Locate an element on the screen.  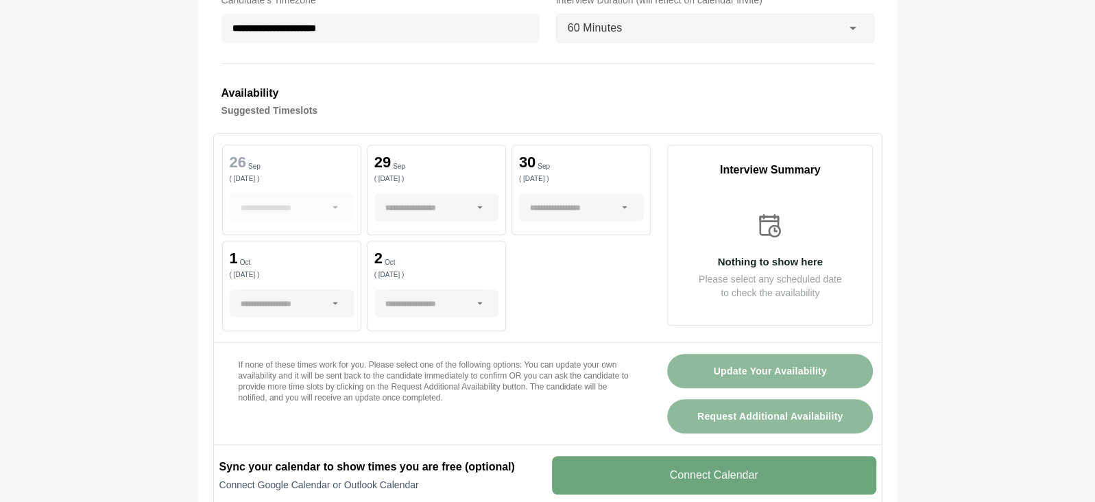
button: Update Your Availability is located at coordinates (770, 371).